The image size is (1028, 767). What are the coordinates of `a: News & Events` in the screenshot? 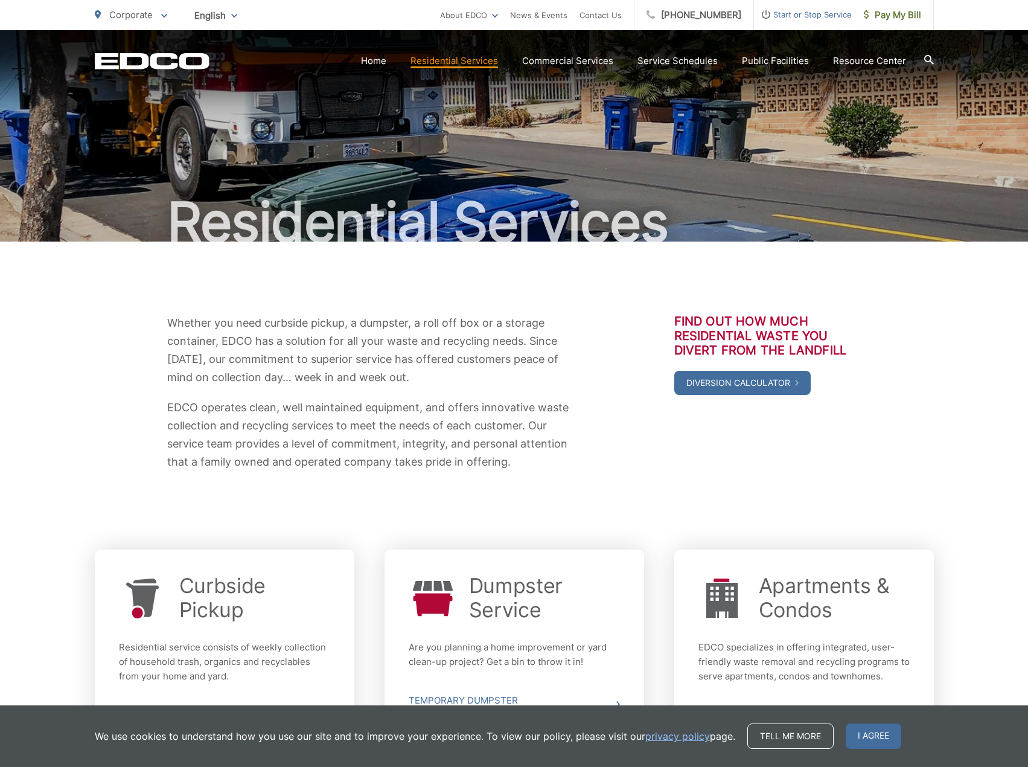 It's located at (539, 15).